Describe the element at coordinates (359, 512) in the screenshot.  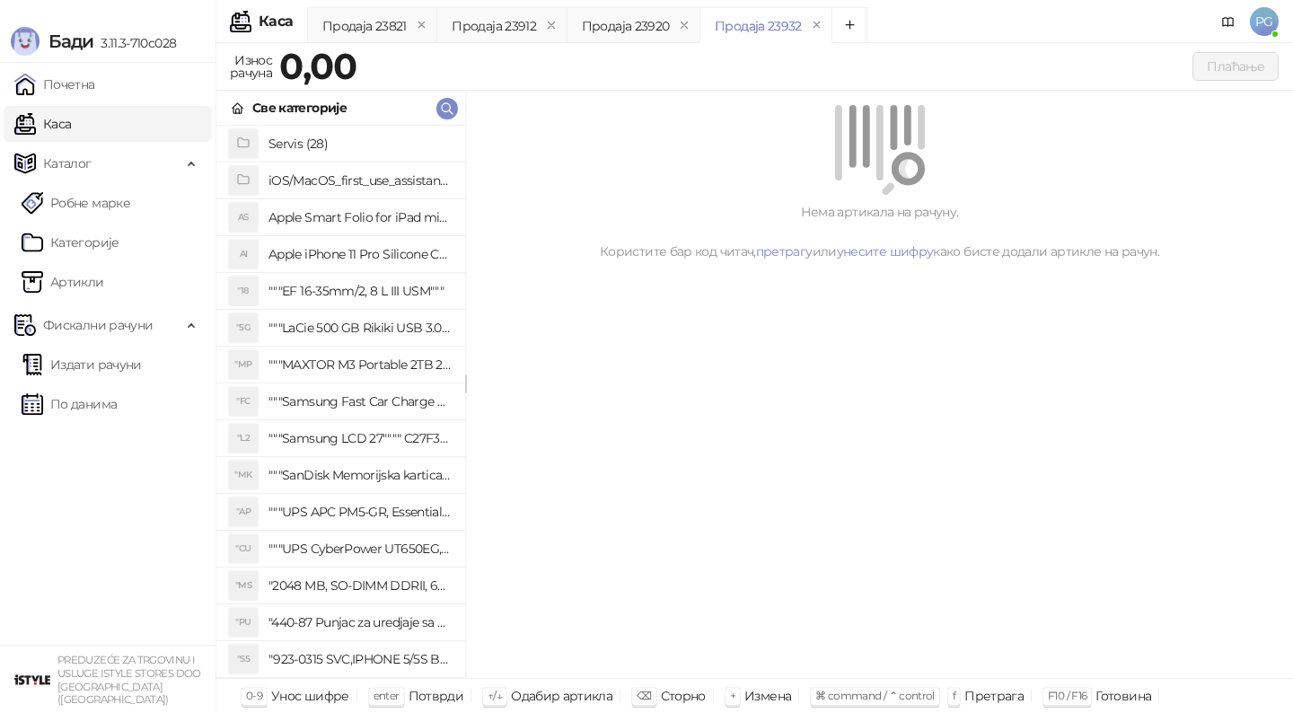
I see `h4: """UPS APC PM5-GR, Essential Surge Arrest,5 utic_nica"""` at that location.